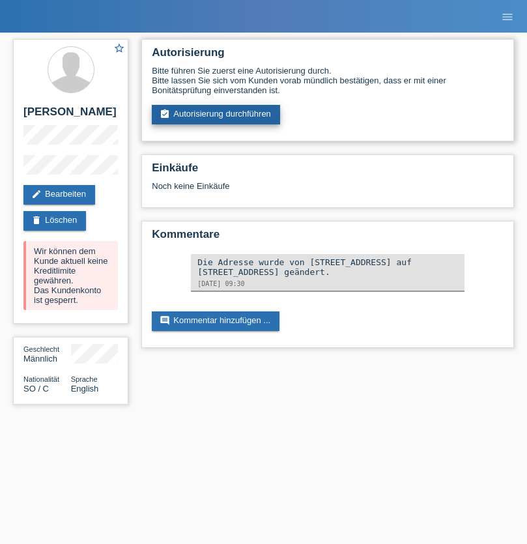 Image resolution: width=527 pixels, height=544 pixels. I want to click on i: assignment_turned_in, so click(165, 114).